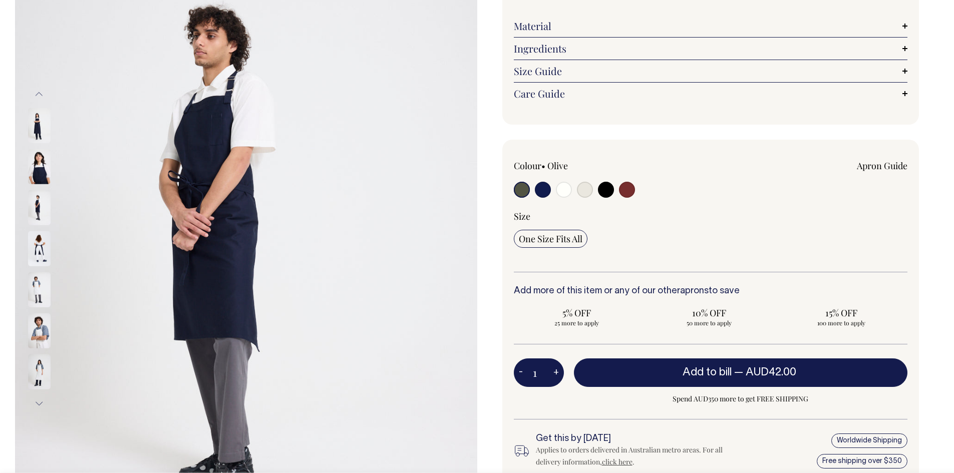 The width and height of the screenshot is (954, 473). What do you see at coordinates (617, 462) in the screenshot?
I see `a: click here` at bounding box center [617, 462].